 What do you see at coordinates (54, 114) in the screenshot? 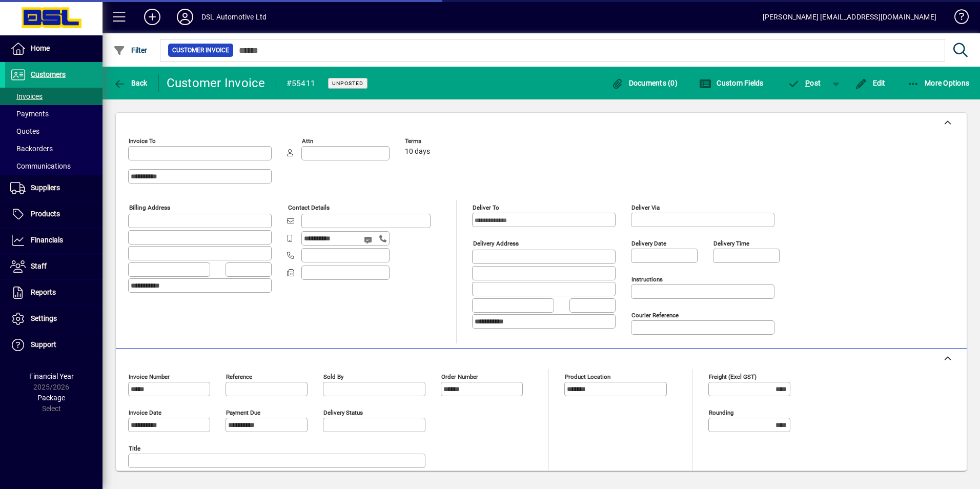
I see `a: Payments` at bounding box center [54, 114].